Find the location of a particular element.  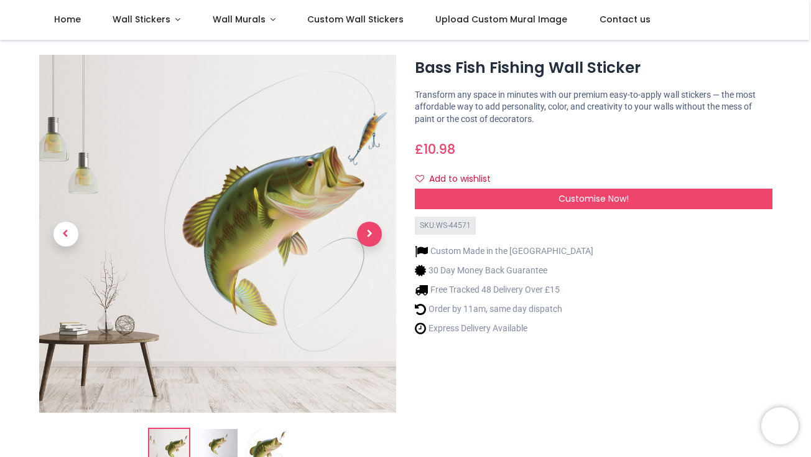

i: Add to wishlist is located at coordinates (420, 179).